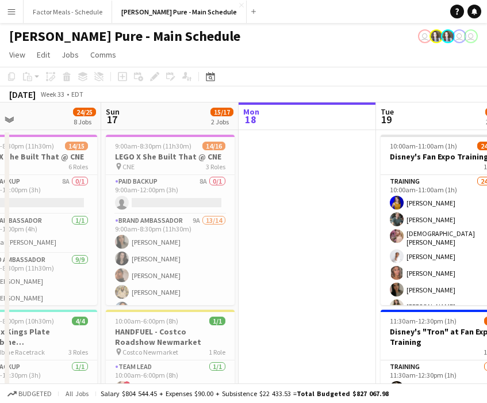 The height and width of the screenshot is (403, 487). I want to click on div: 8 Jobs, so click(85, 121).